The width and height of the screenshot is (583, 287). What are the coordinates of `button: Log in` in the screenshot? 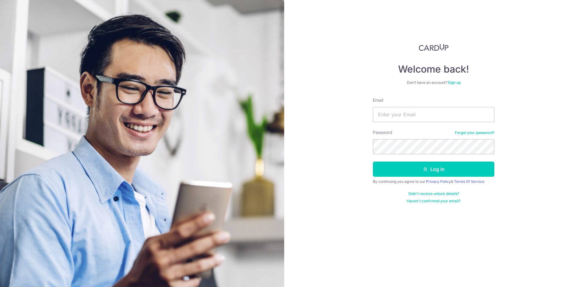 It's located at (433, 169).